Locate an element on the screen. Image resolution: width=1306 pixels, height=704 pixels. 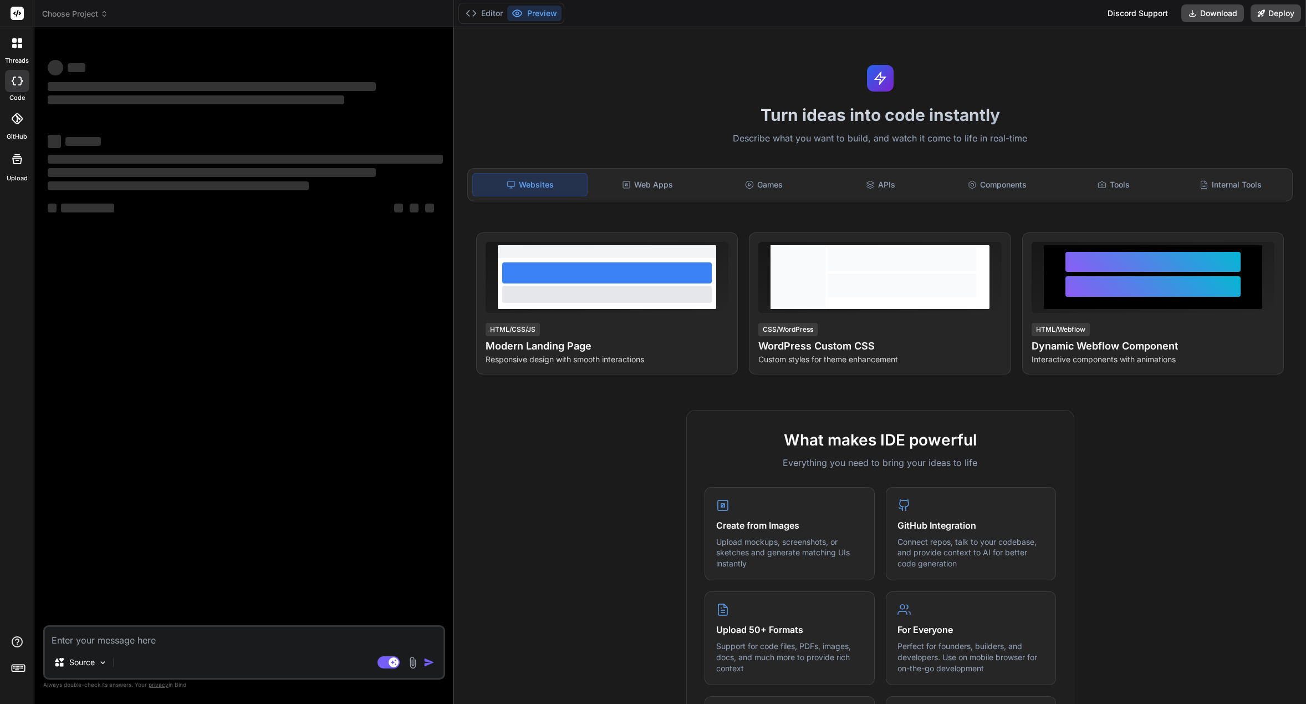
label: threads is located at coordinates (17, 60).